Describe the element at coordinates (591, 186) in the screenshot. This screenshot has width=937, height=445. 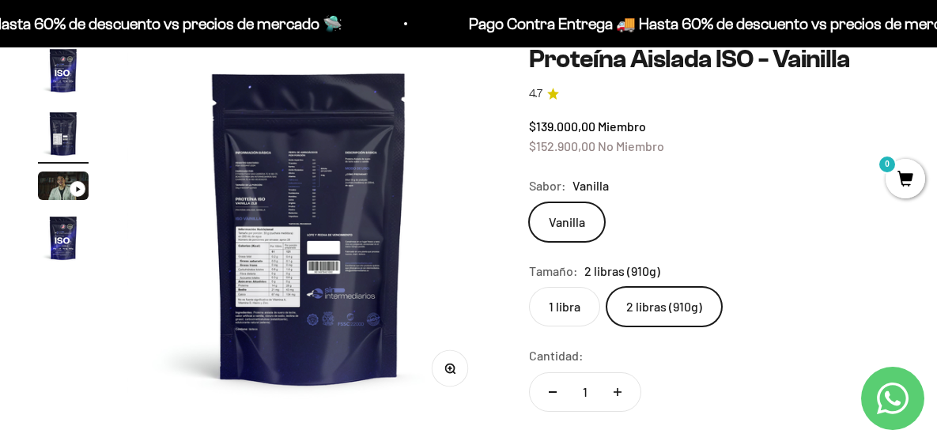
I see `span: Vanilla` at that location.